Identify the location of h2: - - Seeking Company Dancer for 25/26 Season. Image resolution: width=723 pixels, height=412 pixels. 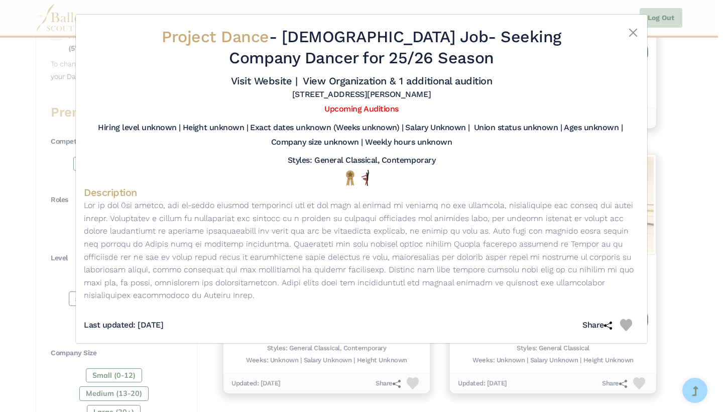
(362, 47).